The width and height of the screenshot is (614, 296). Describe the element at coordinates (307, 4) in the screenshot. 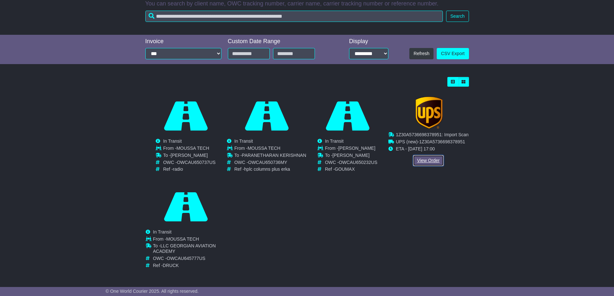

I see `p: You can search by client name, OWC tracking number, carrier name, carrier tracking number or refe...` at that location.